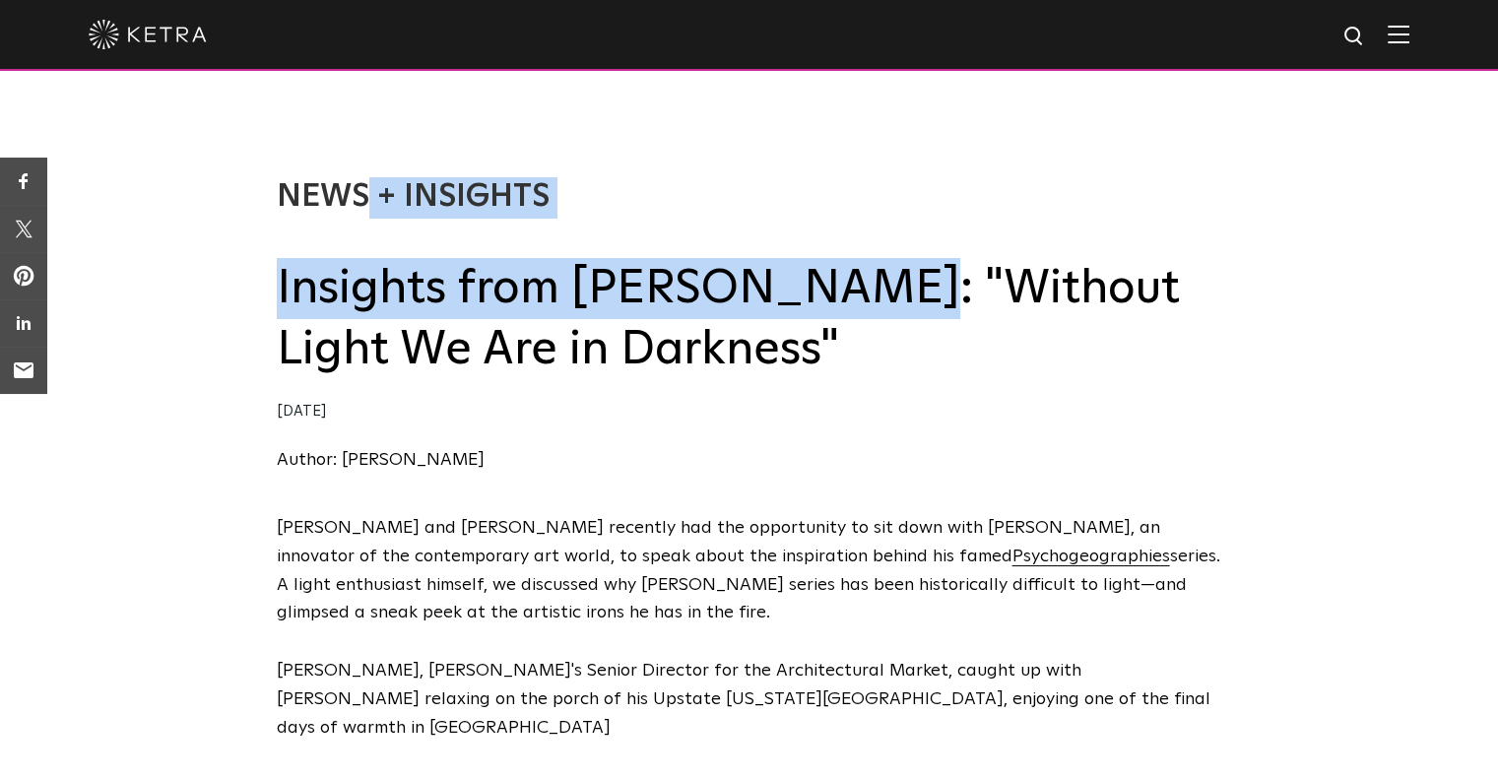  What do you see at coordinates (1091, 556) in the screenshot?
I see `a: Psychogeographies` at bounding box center [1091, 556].